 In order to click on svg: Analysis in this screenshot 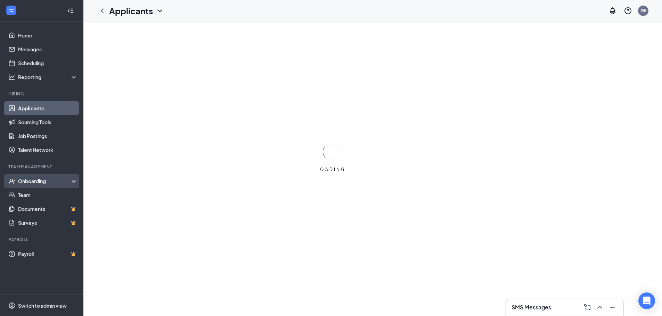, I will do `click(12, 77)`.